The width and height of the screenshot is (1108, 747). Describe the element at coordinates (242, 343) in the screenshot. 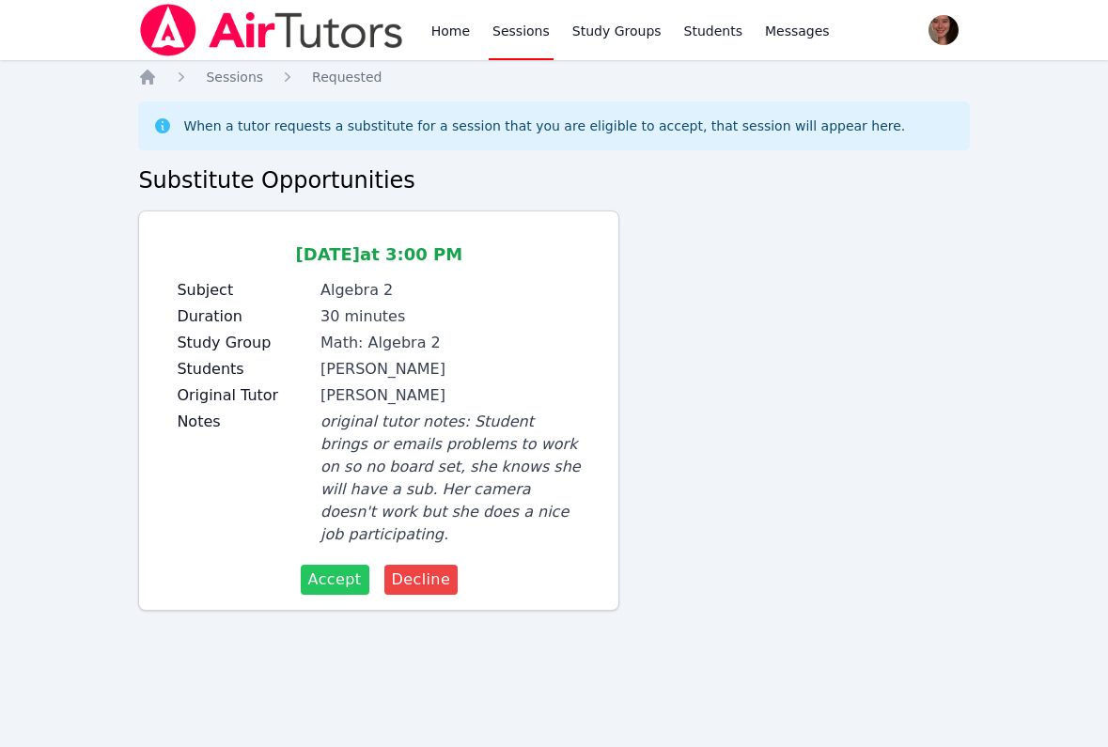

I see `label: Study Group` at that location.